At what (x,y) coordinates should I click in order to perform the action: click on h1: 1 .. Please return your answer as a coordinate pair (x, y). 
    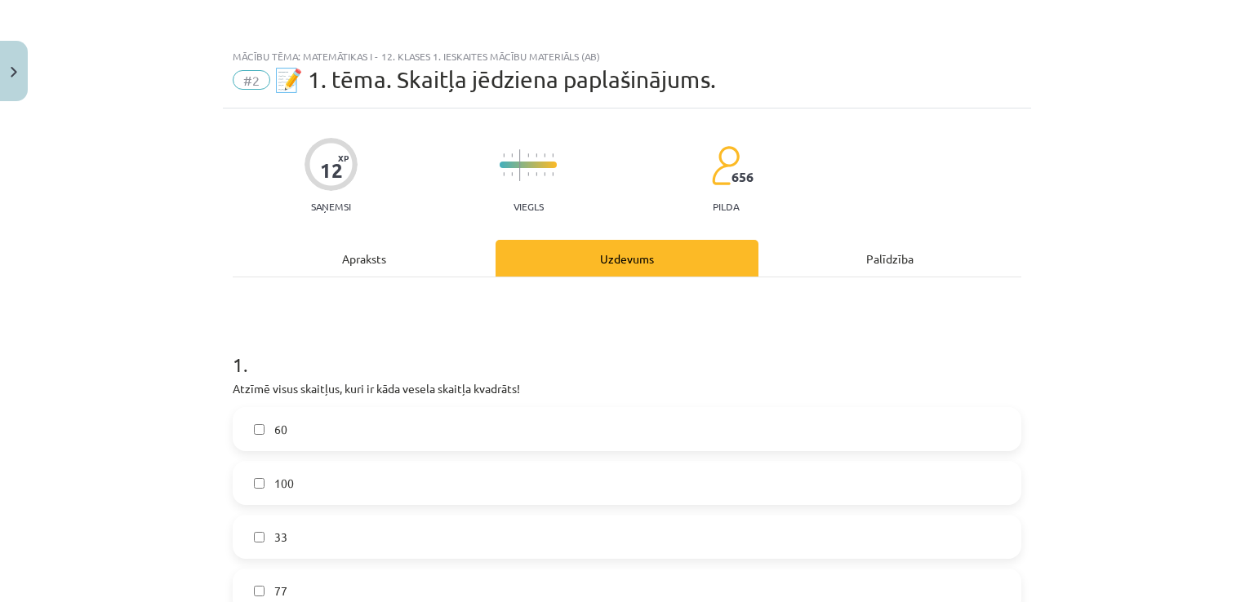
    Looking at the image, I should click on (627, 350).